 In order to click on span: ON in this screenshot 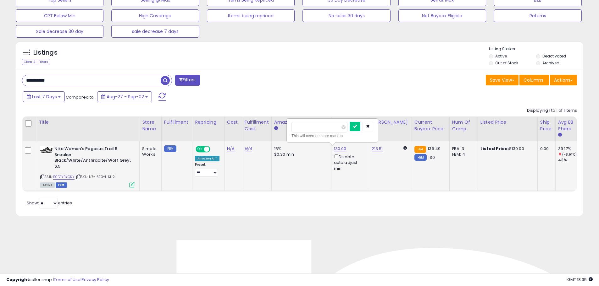, I will do `click(200, 149)`.